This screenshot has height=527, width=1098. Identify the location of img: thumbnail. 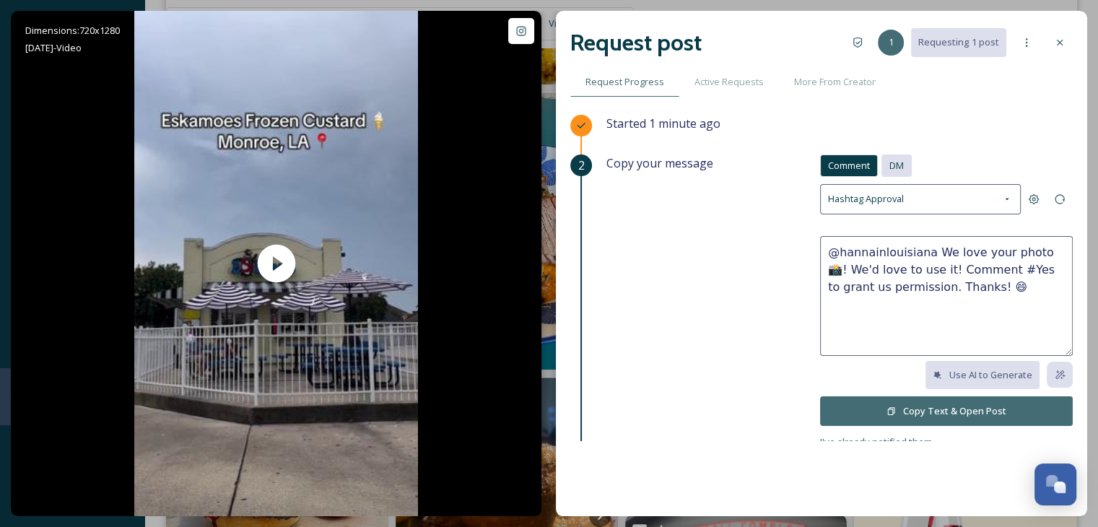
(276, 263).